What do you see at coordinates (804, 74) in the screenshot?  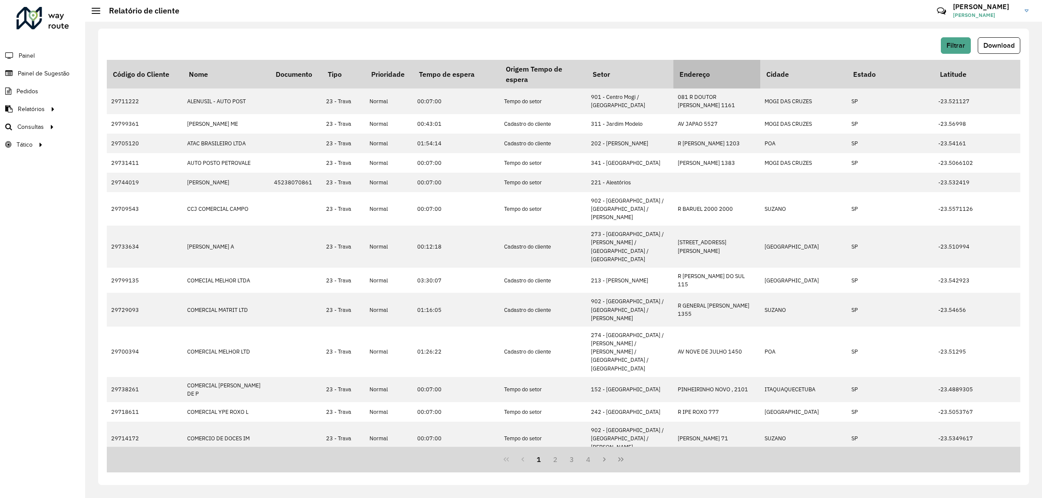 I see `th: Cidade` at bounding box center [804, 74].